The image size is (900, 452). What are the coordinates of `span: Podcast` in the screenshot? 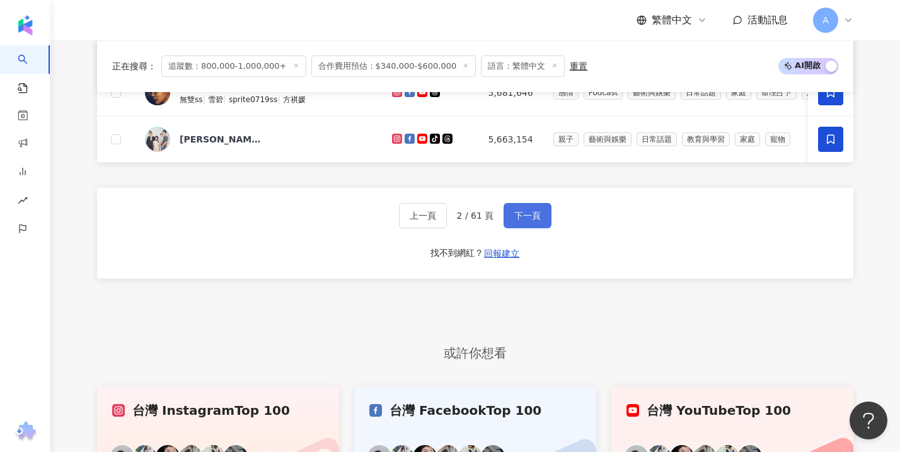 It's located at (603, 93).